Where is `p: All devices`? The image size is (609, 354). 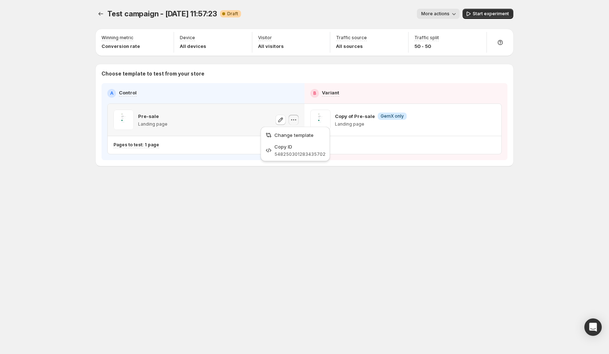
p: All devices is located at coordinates (193, 46).